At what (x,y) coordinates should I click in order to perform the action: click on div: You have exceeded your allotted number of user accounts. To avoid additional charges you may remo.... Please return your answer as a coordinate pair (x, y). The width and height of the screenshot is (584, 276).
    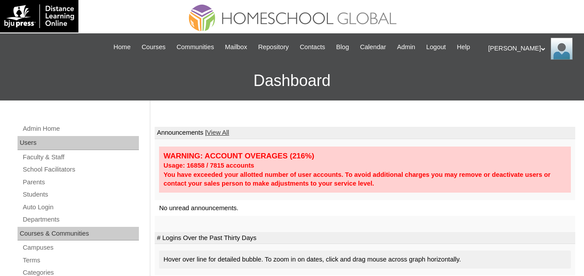
    Looking at the image, I should click on (365, 179).